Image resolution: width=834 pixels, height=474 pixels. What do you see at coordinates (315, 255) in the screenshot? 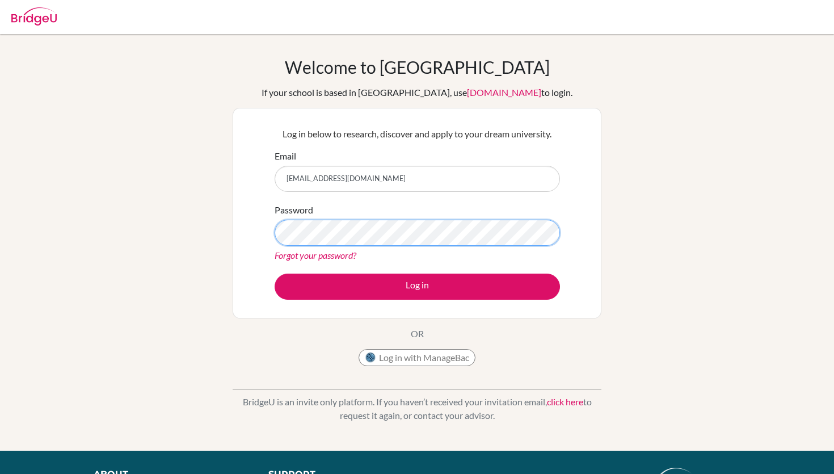
I see `a: Forgot your password?` at bounding box center [315, 255].